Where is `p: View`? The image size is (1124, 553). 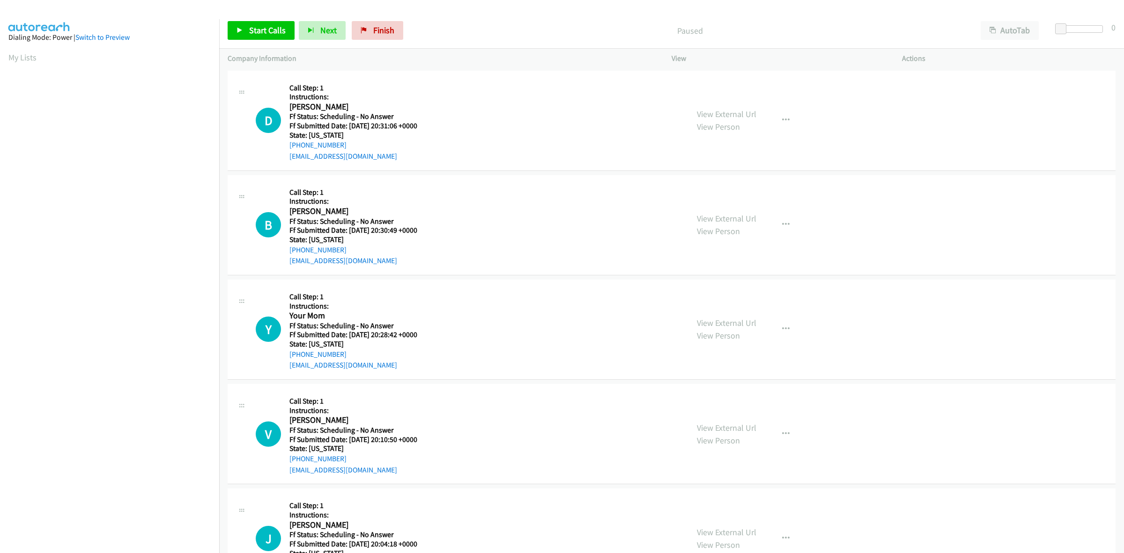
p: View is located at coordinates (778, 59).